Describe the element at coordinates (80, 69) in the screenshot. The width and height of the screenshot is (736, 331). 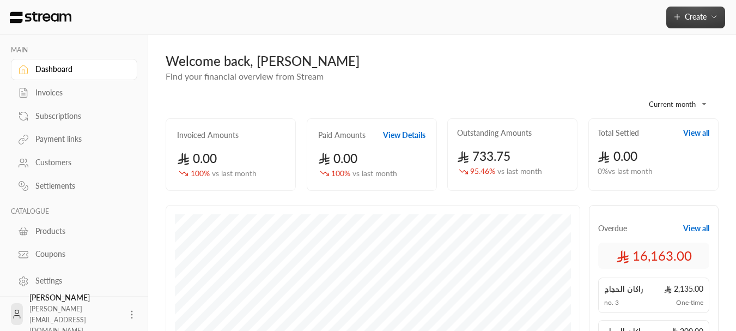
I see `div: Dashboard` at that location.